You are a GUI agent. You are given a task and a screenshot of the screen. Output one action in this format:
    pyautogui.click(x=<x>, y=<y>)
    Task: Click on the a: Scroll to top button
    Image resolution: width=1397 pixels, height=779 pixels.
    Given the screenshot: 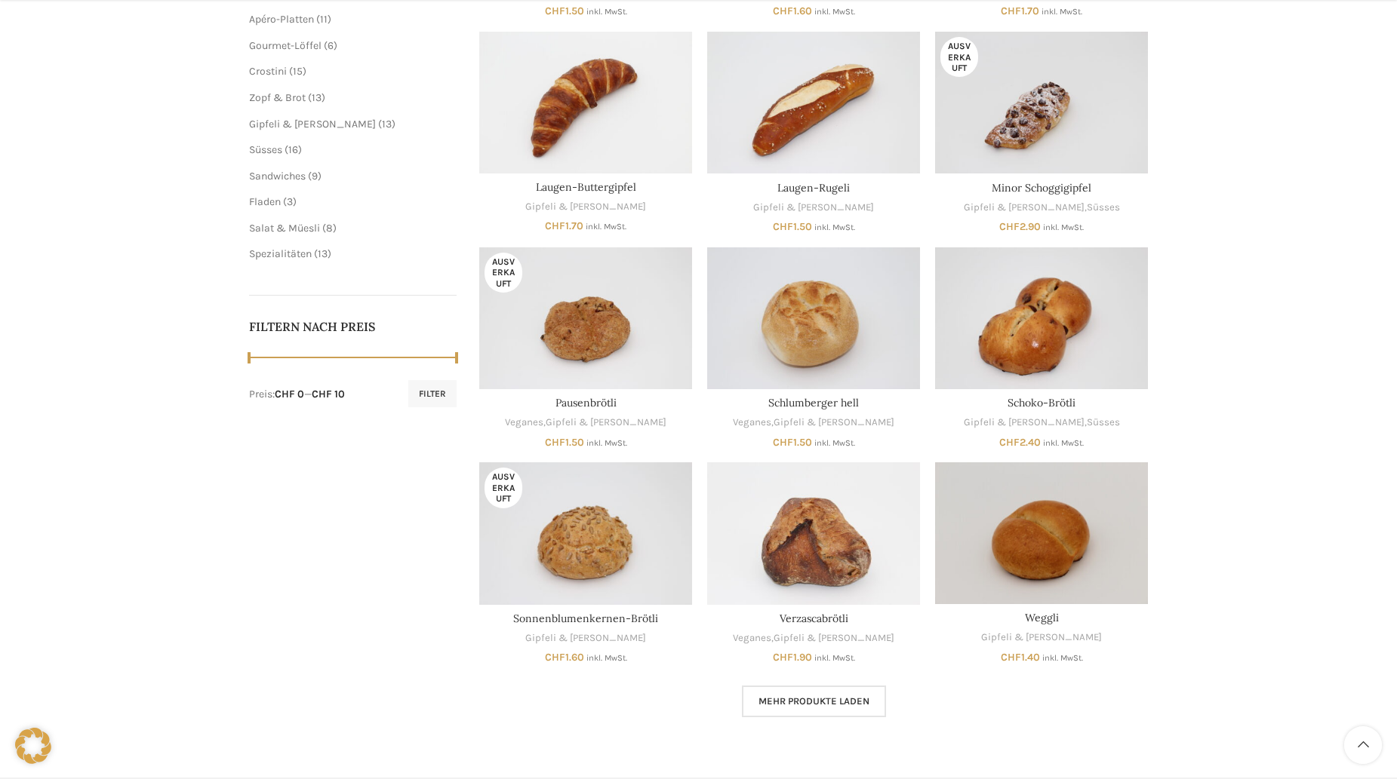 What is the action you would take?
    pyautogui.click(x=1363, y=745)
    